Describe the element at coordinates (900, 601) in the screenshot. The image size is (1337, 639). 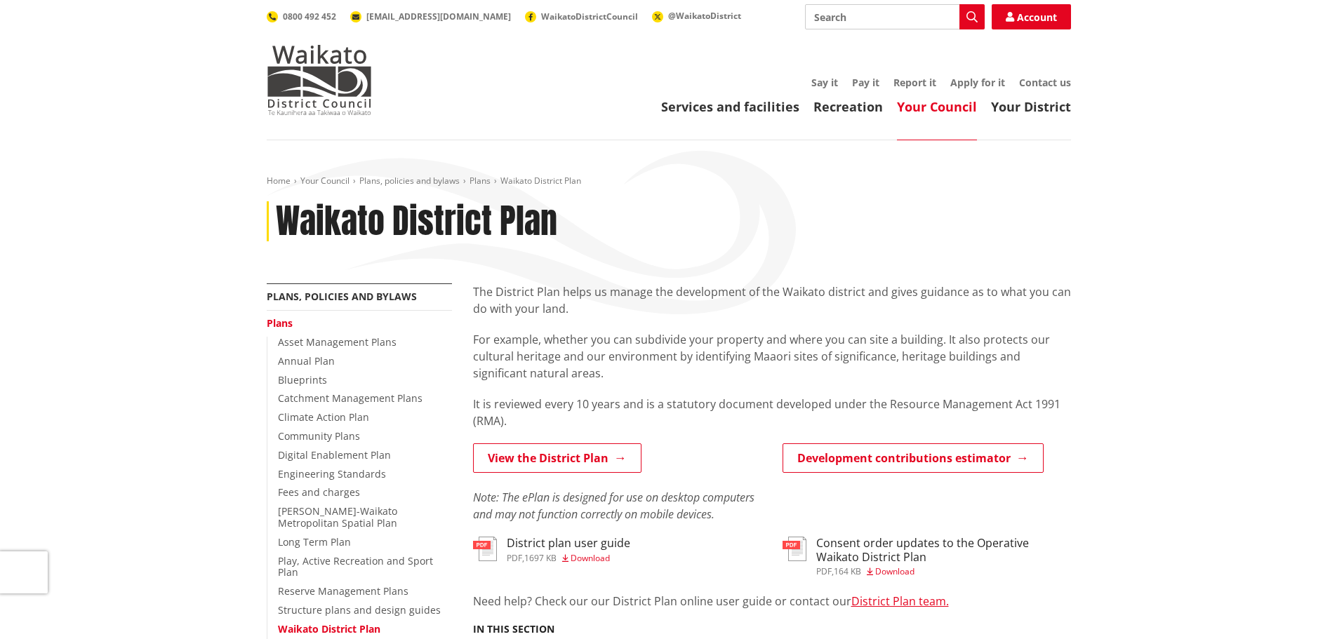
I see `a: District Plan team.` at that location.